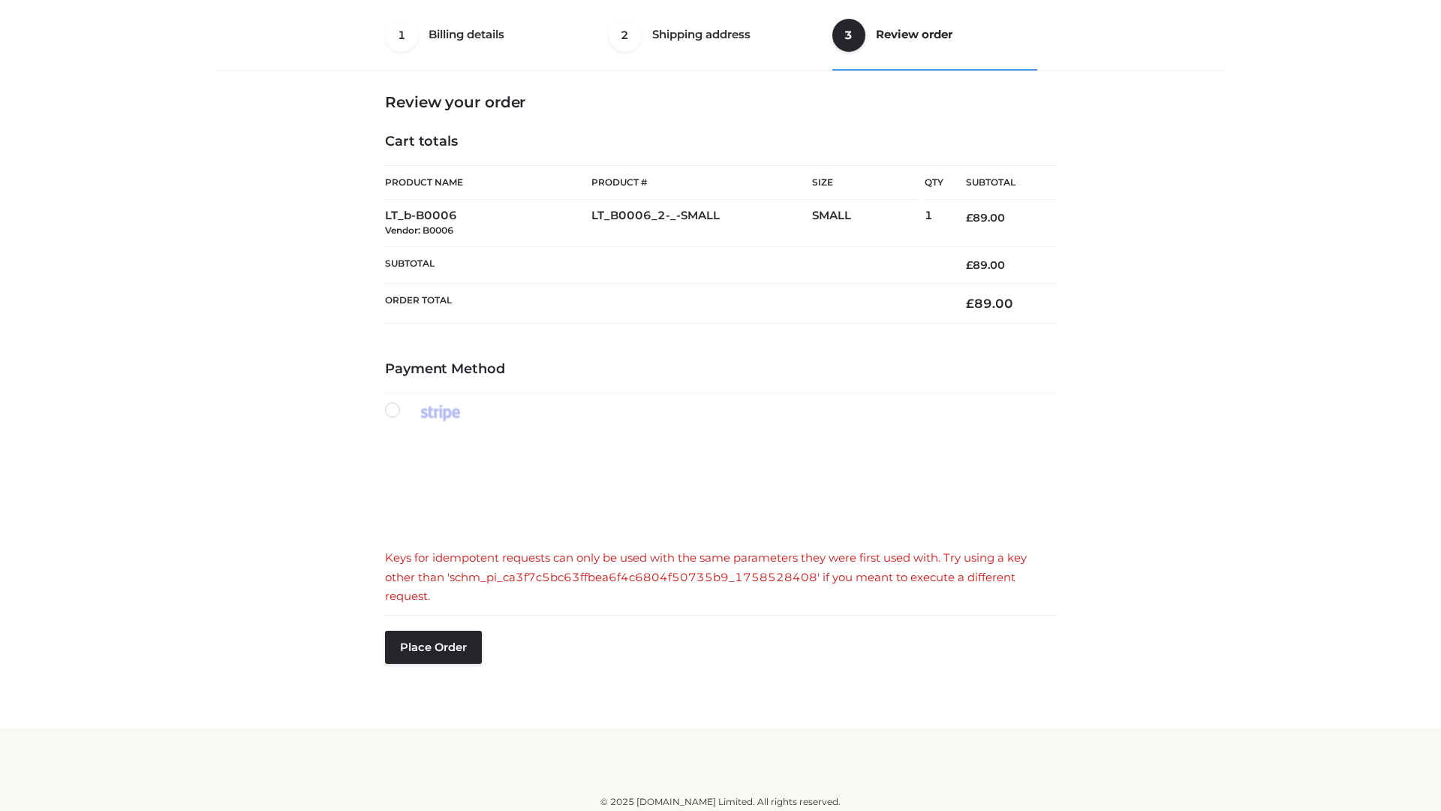  I want to click on th: Product Name, so click(488, 182).